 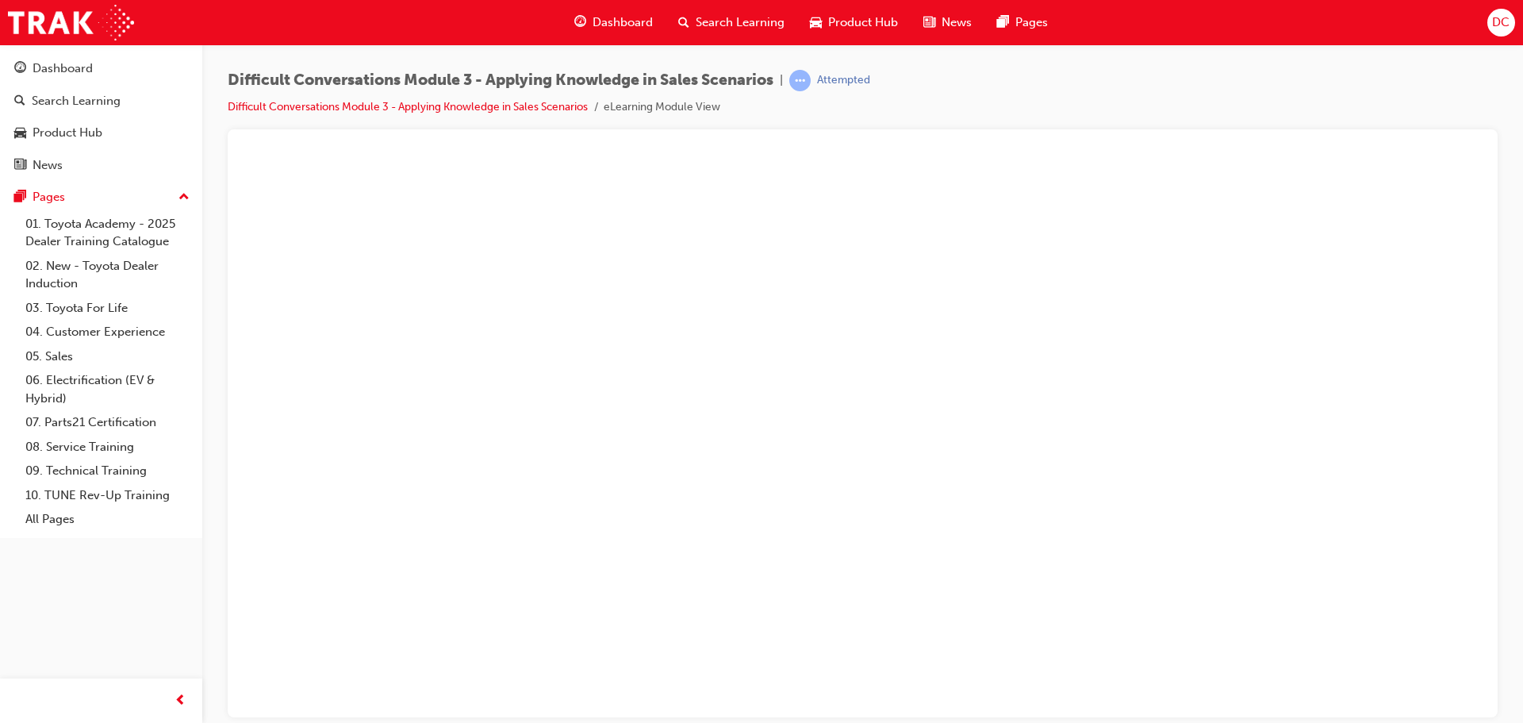 I want to click on a: 05. Sales, so click(x=107, y=356).